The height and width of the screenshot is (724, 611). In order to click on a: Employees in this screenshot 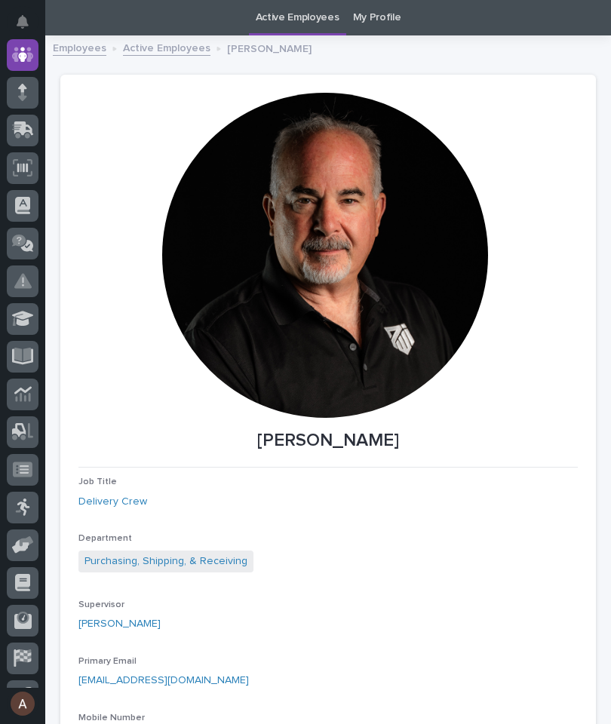, I will do `click(79, 47)`.